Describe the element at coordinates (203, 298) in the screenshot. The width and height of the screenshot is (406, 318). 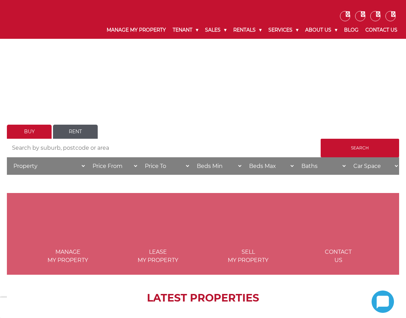
I see `h2: LATEST PROPERTIES` at that location.